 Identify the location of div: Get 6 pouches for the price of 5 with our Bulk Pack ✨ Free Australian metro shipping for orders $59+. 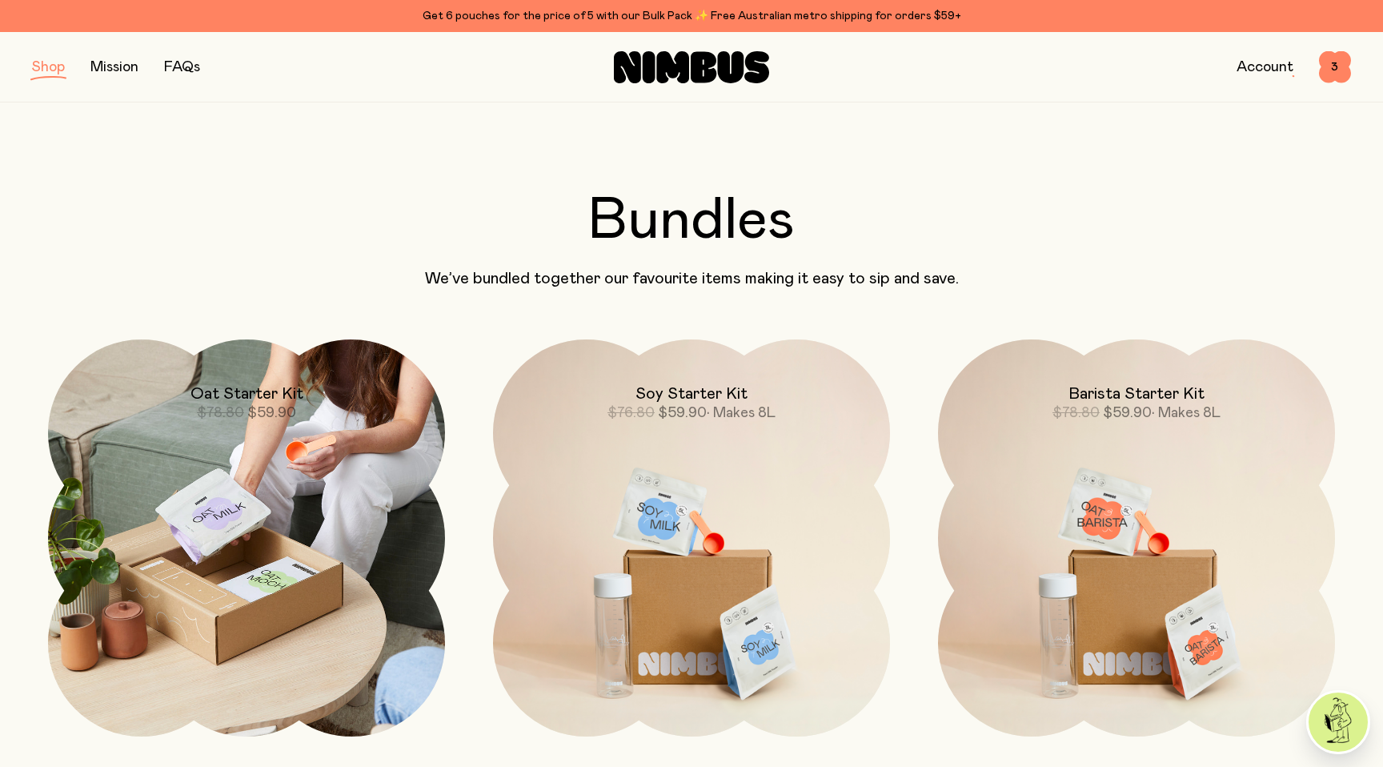
(692, 16).